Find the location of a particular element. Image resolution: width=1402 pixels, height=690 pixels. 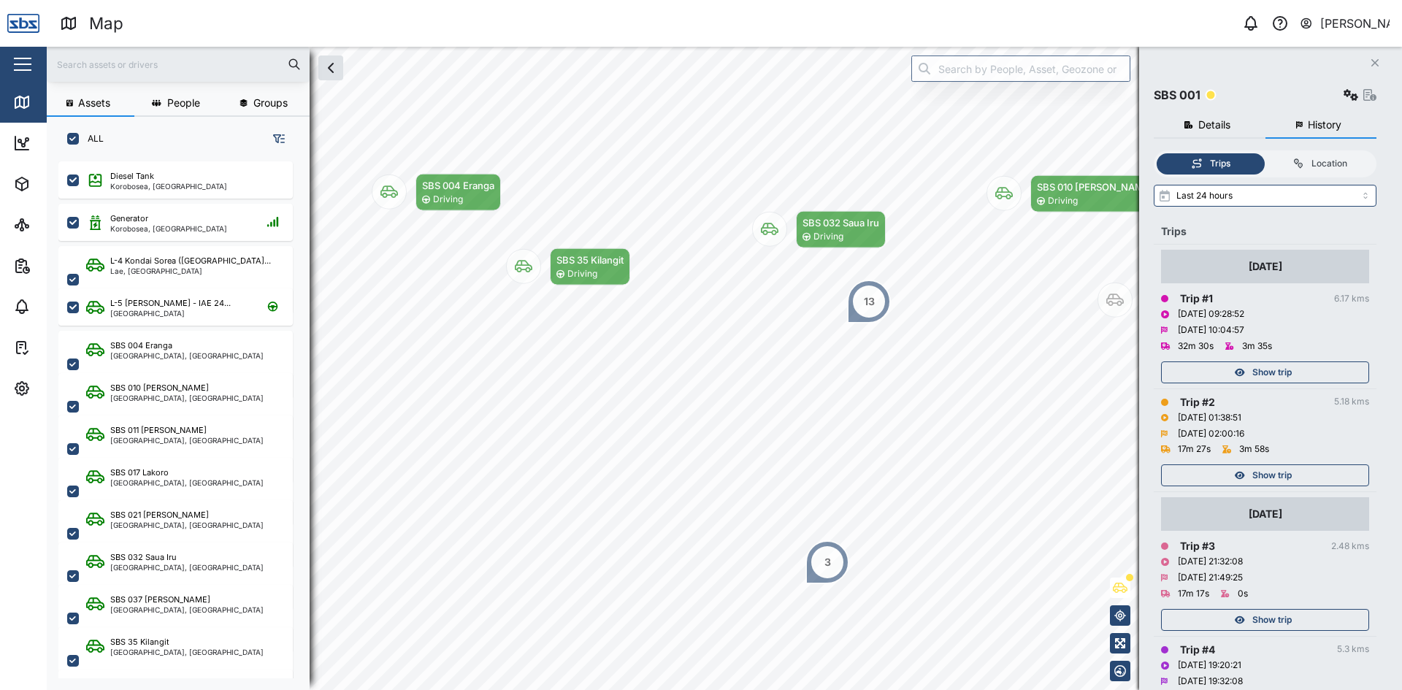

div: 3 is located at coordinates (827, 562).